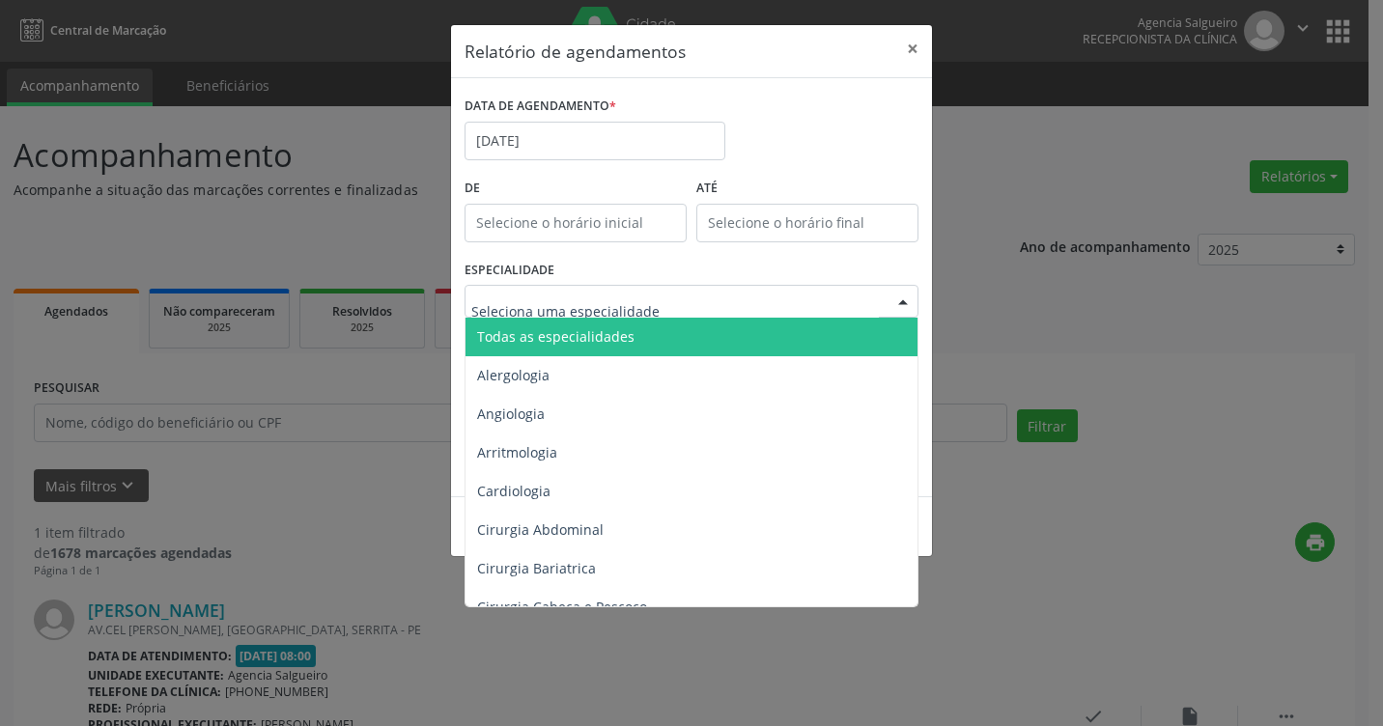 This screenshot has width=1383, height=726. I want to click on span: Arritmologia, so click(517, 452).